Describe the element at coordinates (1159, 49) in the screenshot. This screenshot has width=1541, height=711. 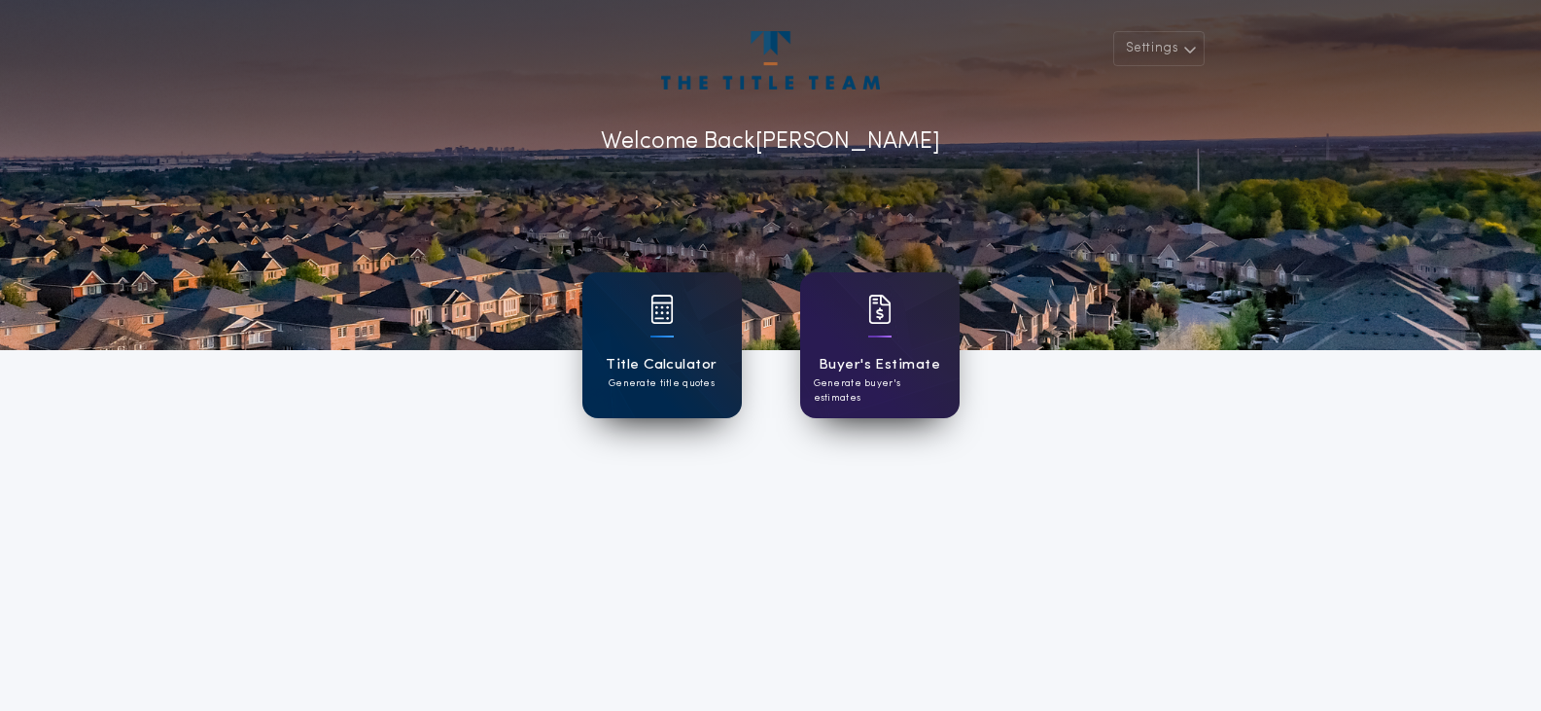
I see `button: Settings` at that location.